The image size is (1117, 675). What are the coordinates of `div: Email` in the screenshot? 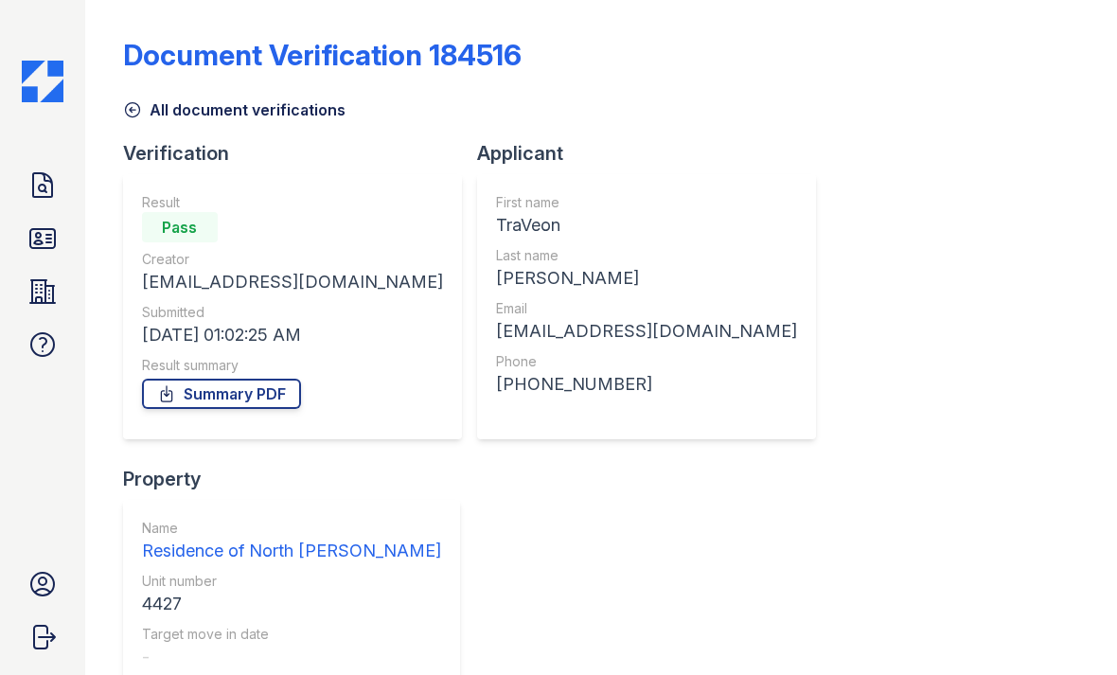 It's located at (647, 309).